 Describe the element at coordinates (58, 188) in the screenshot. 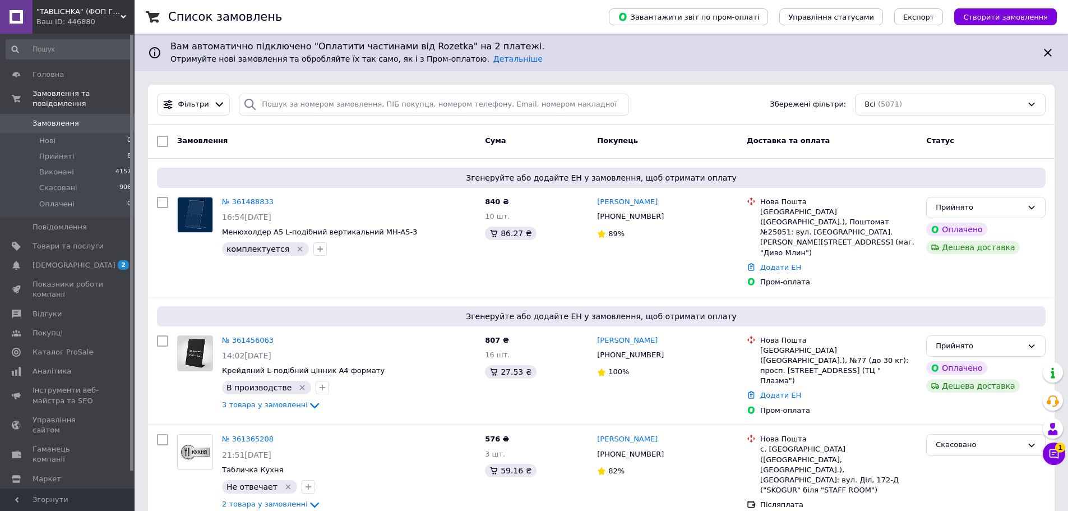

I see `span: Скасовані` at that location.